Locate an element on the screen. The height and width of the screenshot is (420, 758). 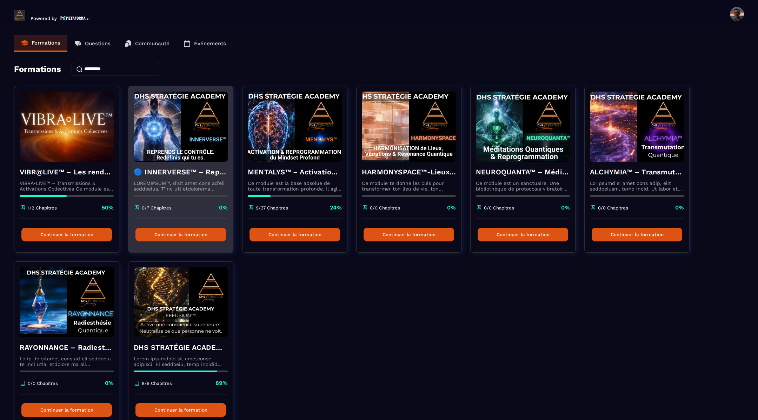
p: Powered by is located at coordinates (44, 18).